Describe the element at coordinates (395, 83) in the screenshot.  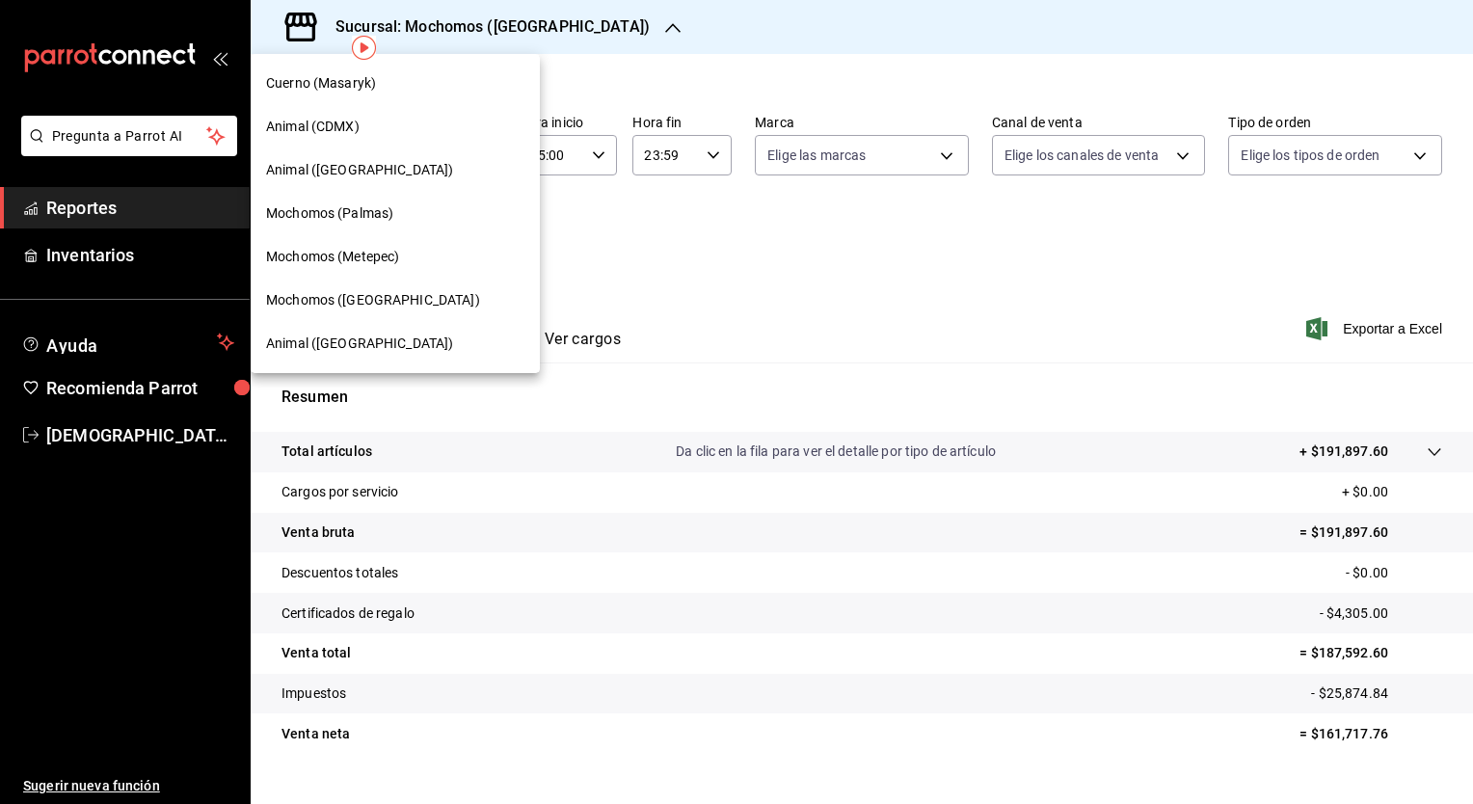
I see `div: Cuerno (Masaryk)` at that location.